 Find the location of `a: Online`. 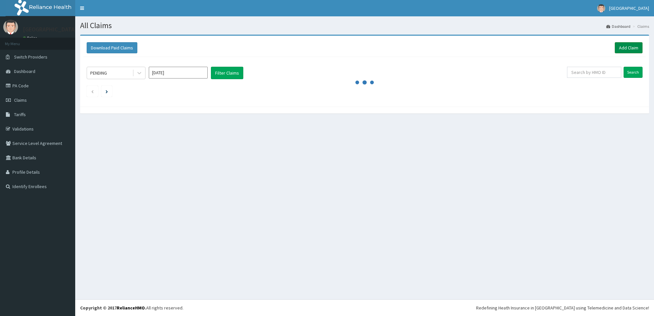

a: Online is located at coordinates (31, 38).